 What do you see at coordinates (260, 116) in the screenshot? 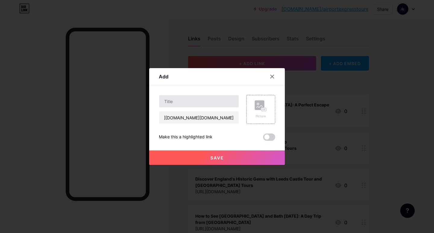
I see `div: Picture` at bounding box center [260, 116].